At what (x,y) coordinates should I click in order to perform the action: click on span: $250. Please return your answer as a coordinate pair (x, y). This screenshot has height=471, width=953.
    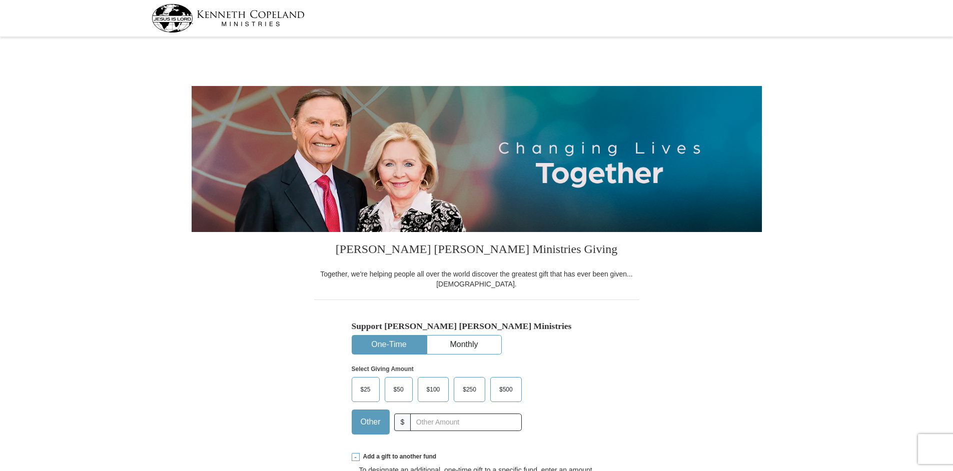
    Looking at the image, I should click on (469, 390).